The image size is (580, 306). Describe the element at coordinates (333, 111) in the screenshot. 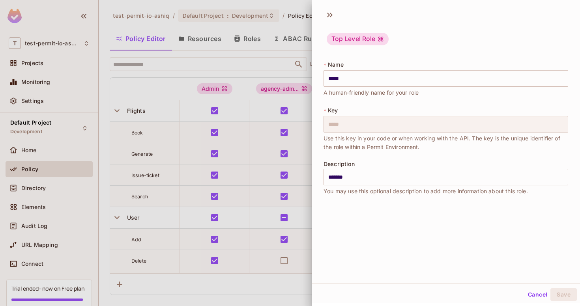

I see `span: Key` at that location.